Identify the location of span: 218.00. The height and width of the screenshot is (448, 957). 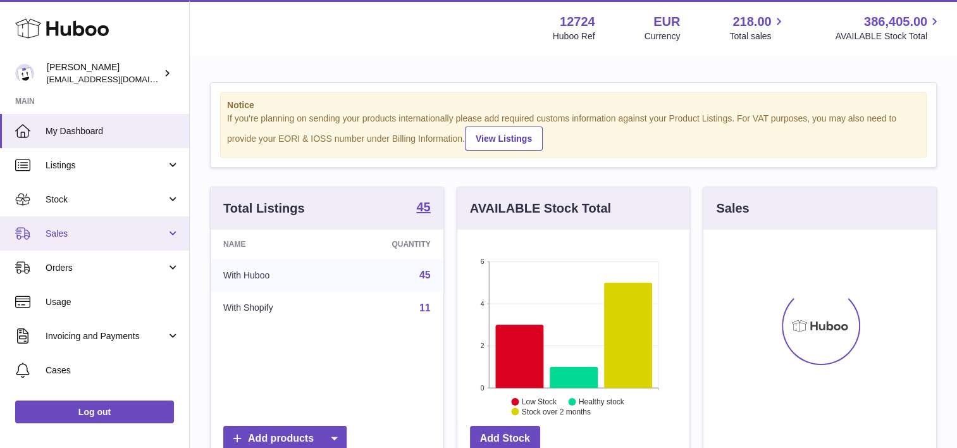
(751, 22).